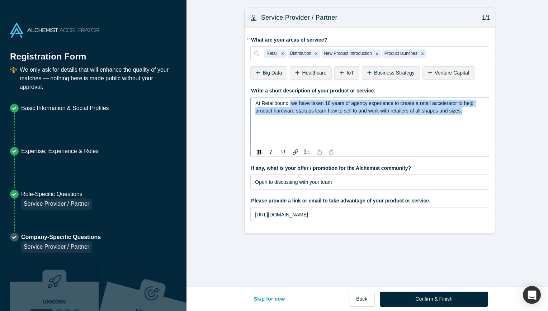 The width and height of the screenshot is (548, 311). What do you see at coordinates (370, 107) in the screenshot?
I see `div: rdw-editor` at bounding box center [370, 107].